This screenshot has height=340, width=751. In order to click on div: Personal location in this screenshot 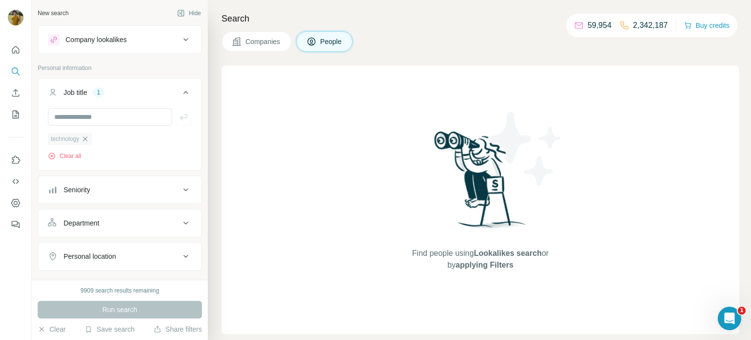, I will do `click(89, 256)`.